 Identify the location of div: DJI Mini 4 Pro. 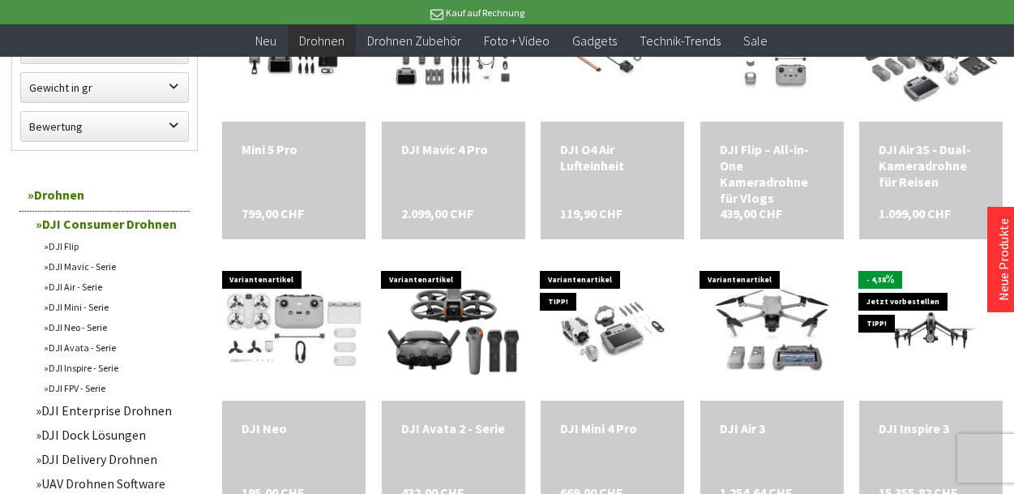
(612, 428).